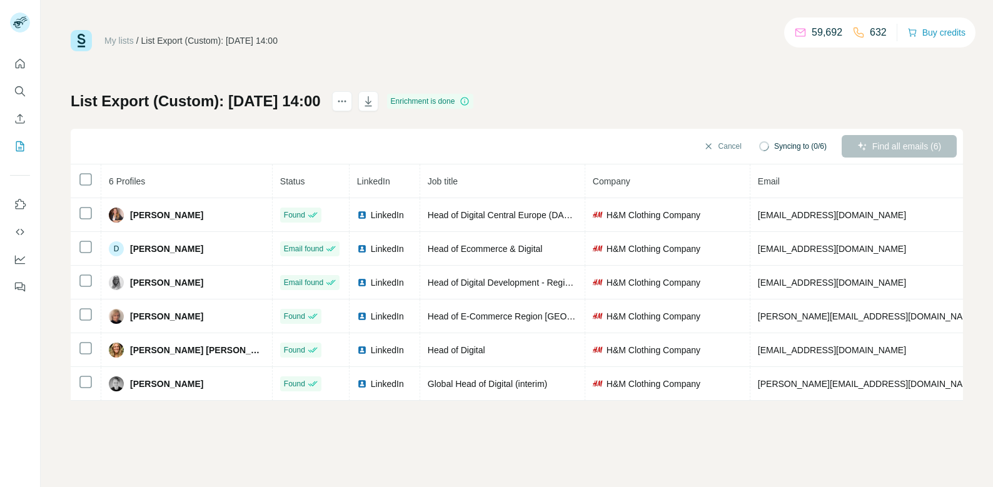 This screenshot has width=993, height=487. What do you see at coordinates (485, 249) in the screenshot?
I see `span: Head of Ecommerce & Digital` at bounding box center [485, 249].